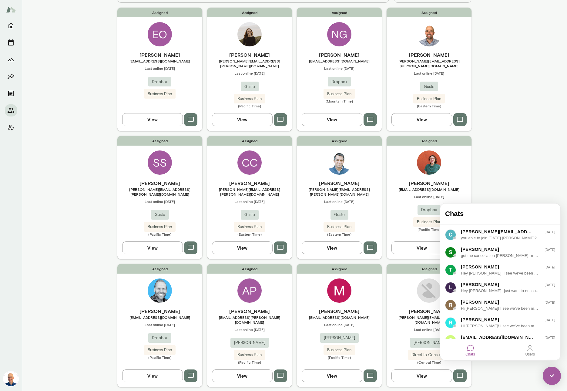  Describe the element at coordinates (339, 34) in the screenshot. I see `div: NG` at that location.